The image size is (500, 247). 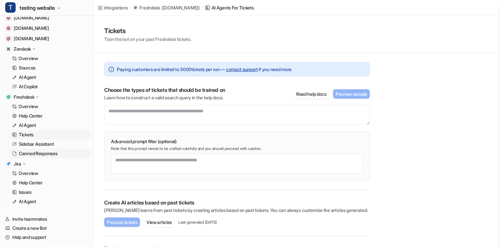 What do you see at coordinates (50, 144) in the screenshot?
I see `a: Sidebar Assistant` at bounding box center [50, 144].